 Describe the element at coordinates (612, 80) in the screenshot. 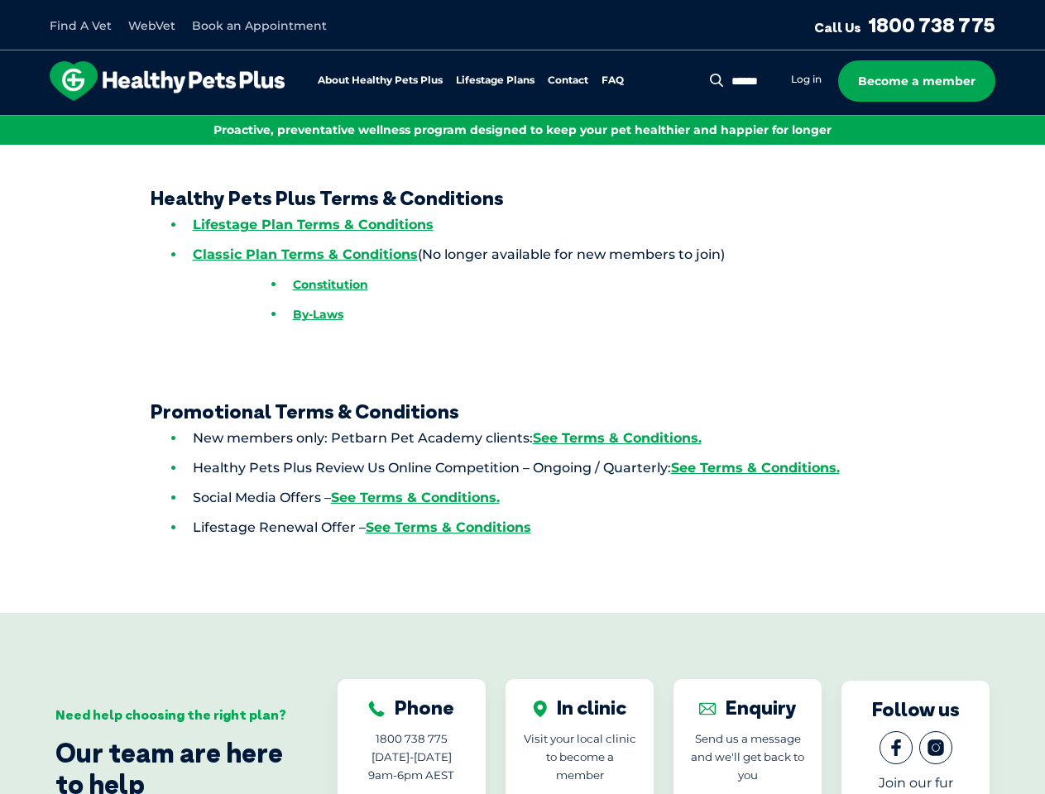

I see `a: FAQ` at that location.